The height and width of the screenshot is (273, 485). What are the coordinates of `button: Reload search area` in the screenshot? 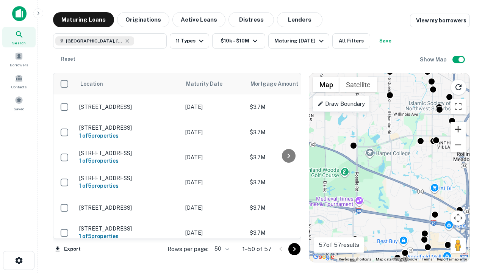 It's located at (459, 87).